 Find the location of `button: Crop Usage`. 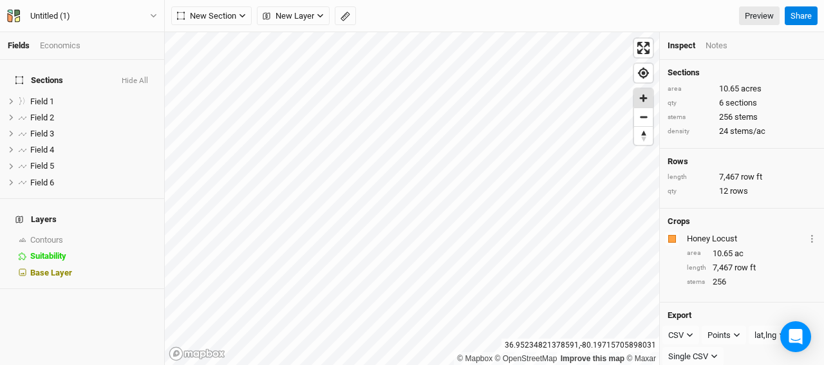

button: Crop Usage is located at coordinates (812, 238).